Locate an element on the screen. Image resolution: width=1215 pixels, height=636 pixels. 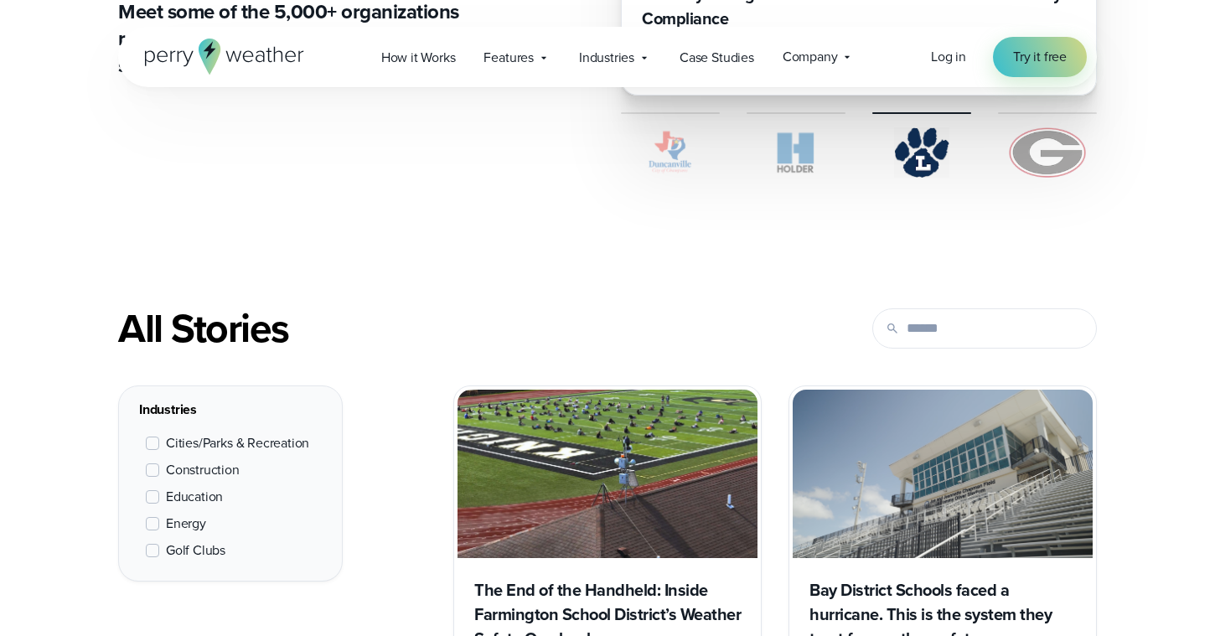
span: Try it free is located at coordinates (1040, 57).